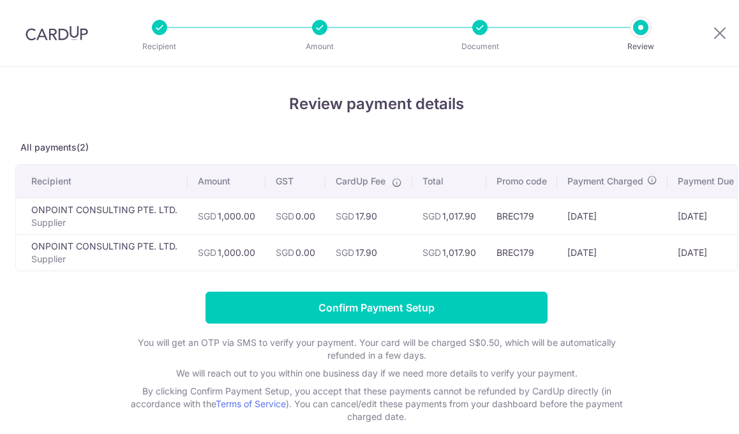 This screenshot has width=739, height=434. What do you see at coordinates (226, 181) in the screenshot?
I see `th: Amount` at bounding box center [226, 181].